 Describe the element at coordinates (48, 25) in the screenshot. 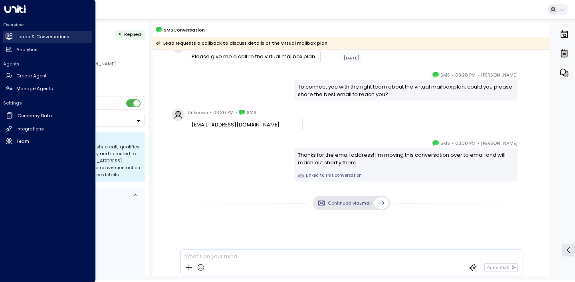

I see `h2: Overview` at that location.